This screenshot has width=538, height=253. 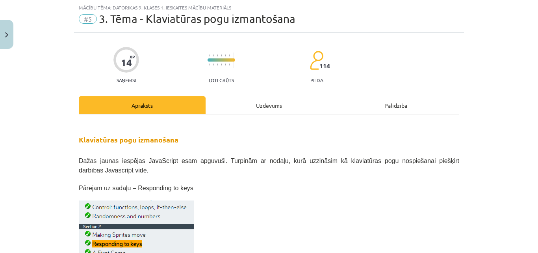 I want to click on p: pilda, so click(x=317, y=80).